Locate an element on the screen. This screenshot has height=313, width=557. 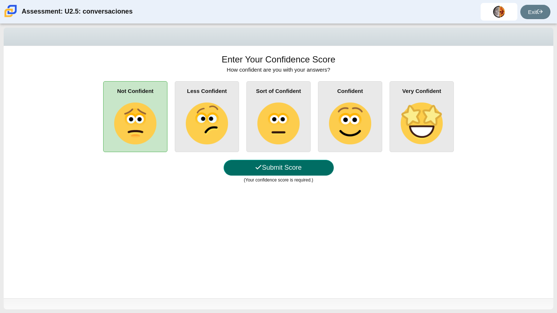
img: slightly-frowning-face.png is located at coordinates (135, 123).